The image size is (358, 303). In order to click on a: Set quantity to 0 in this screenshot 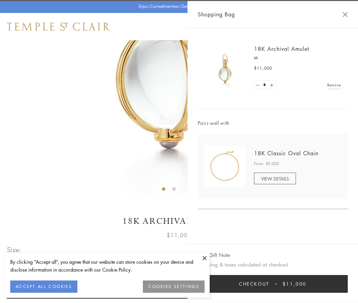, I will do `click(258, 85)`.